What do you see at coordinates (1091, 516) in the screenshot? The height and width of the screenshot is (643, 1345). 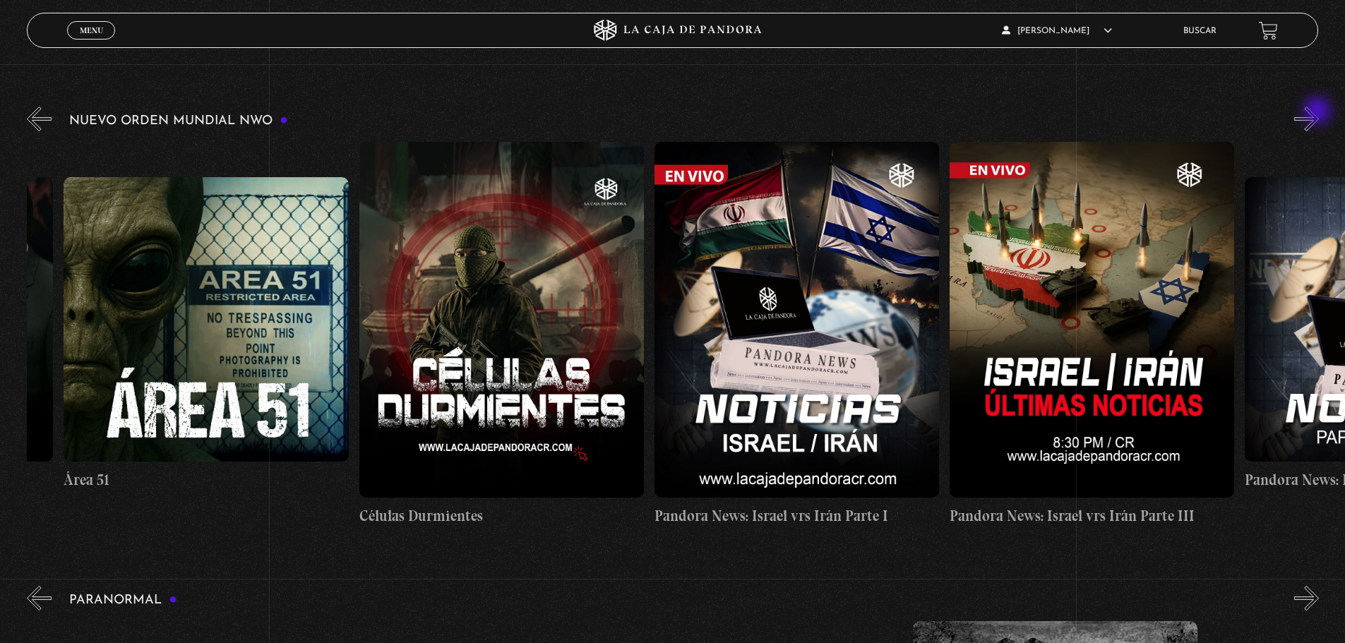 I see `h4: Pandora News: Israel vrs Irán Parte III` at bounding box center [1091, 516].